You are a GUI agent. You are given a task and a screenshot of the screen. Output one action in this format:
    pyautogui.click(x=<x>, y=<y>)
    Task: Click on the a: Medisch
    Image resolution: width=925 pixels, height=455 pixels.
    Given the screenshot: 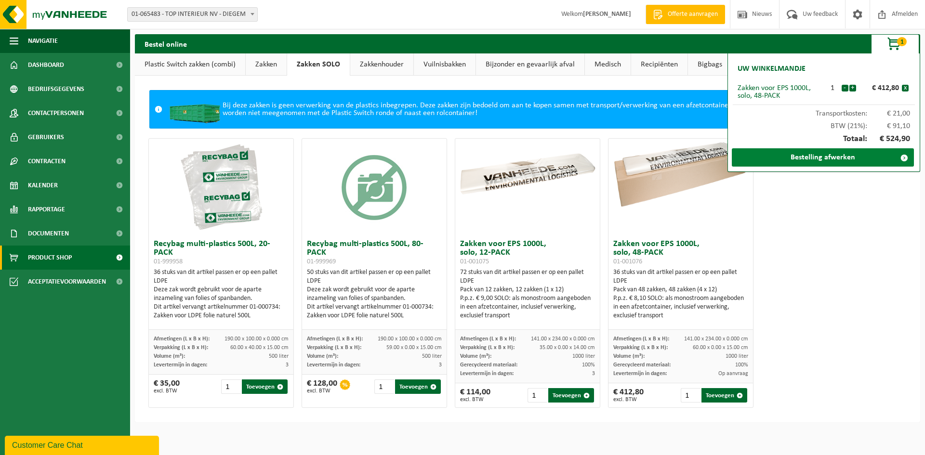 What is the action you would take?
    pyautogui.click(x=607, y=65)
    